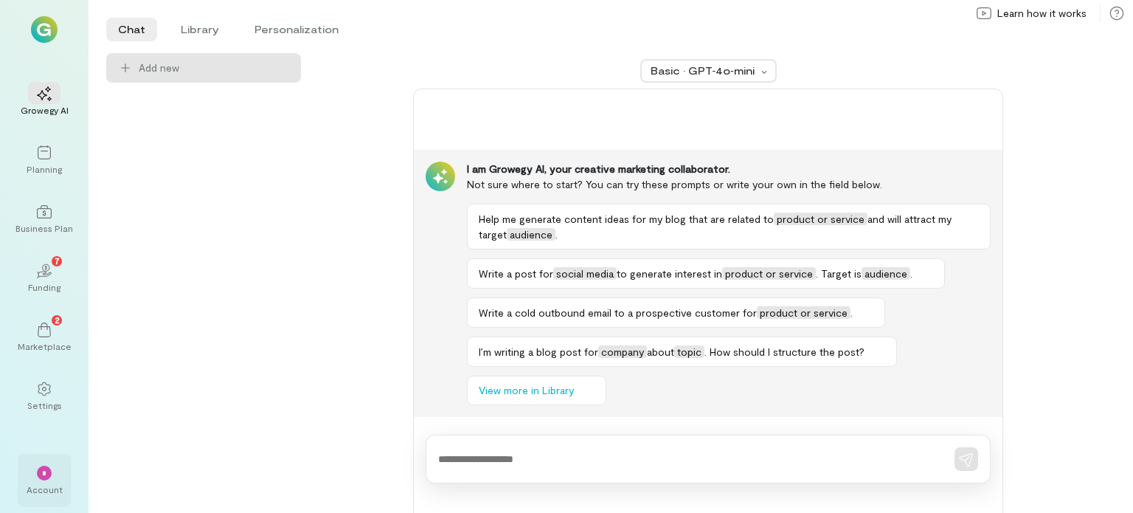 Image resolution: width=1133 pixels, height=513 pixels. I want to click on span: about, so click(660, 351).